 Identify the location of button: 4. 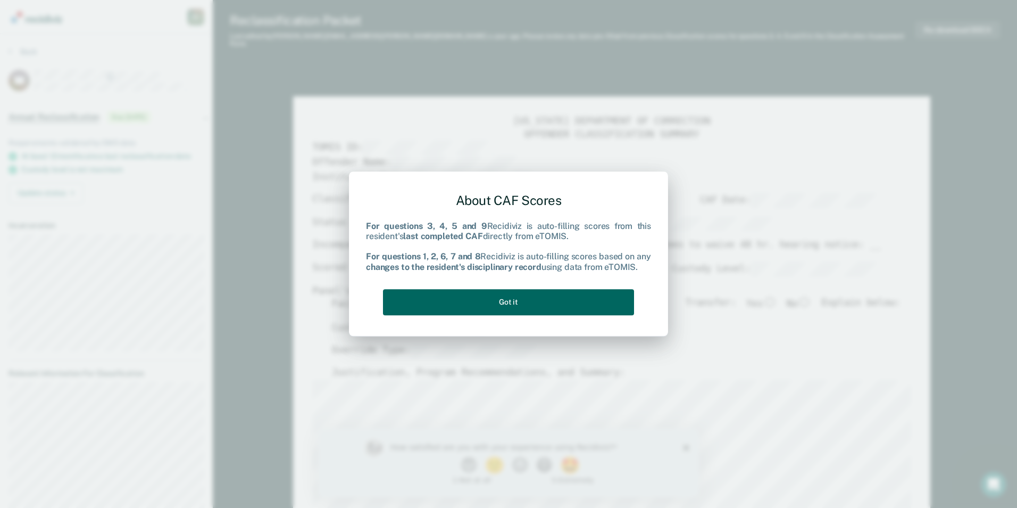
(227, 37).